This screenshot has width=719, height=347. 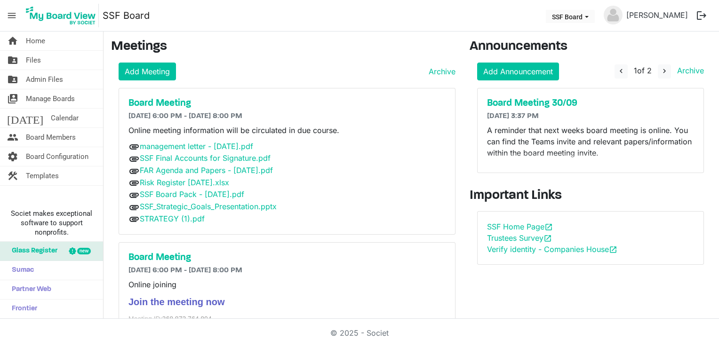 I want to click on span: construction, so click(x=13, y=176).